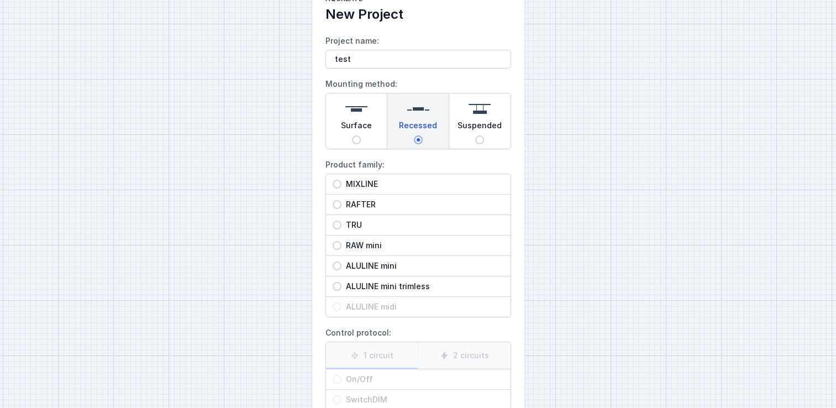 This screenshot has height=408, width=836. I want to click on img: recessed.svg, so click(418, 109).